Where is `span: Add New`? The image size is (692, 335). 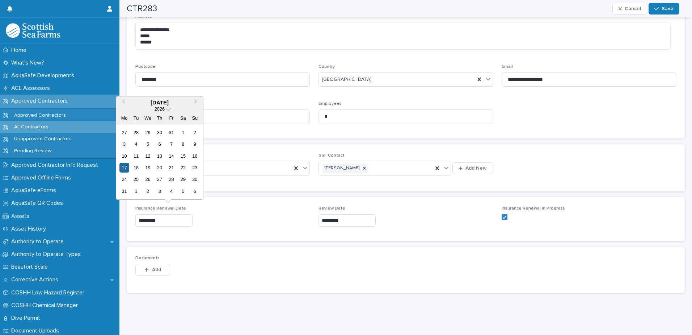 span: Add New is located at coordinates (476, 168).